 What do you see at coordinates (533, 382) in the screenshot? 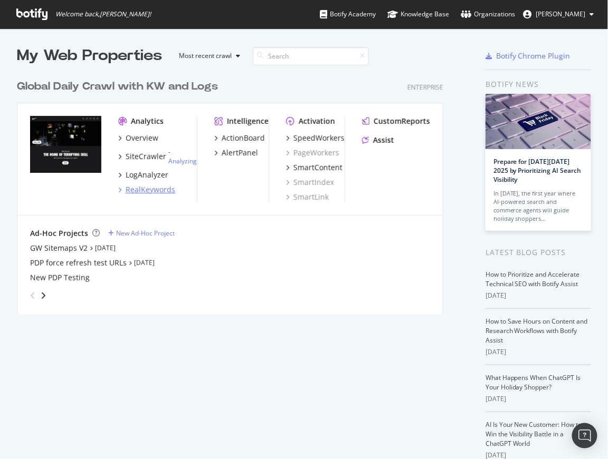
I see `a: What Happens When ChatGPT Is Your Holiday Shopper?` at bounding box center [533, 382].